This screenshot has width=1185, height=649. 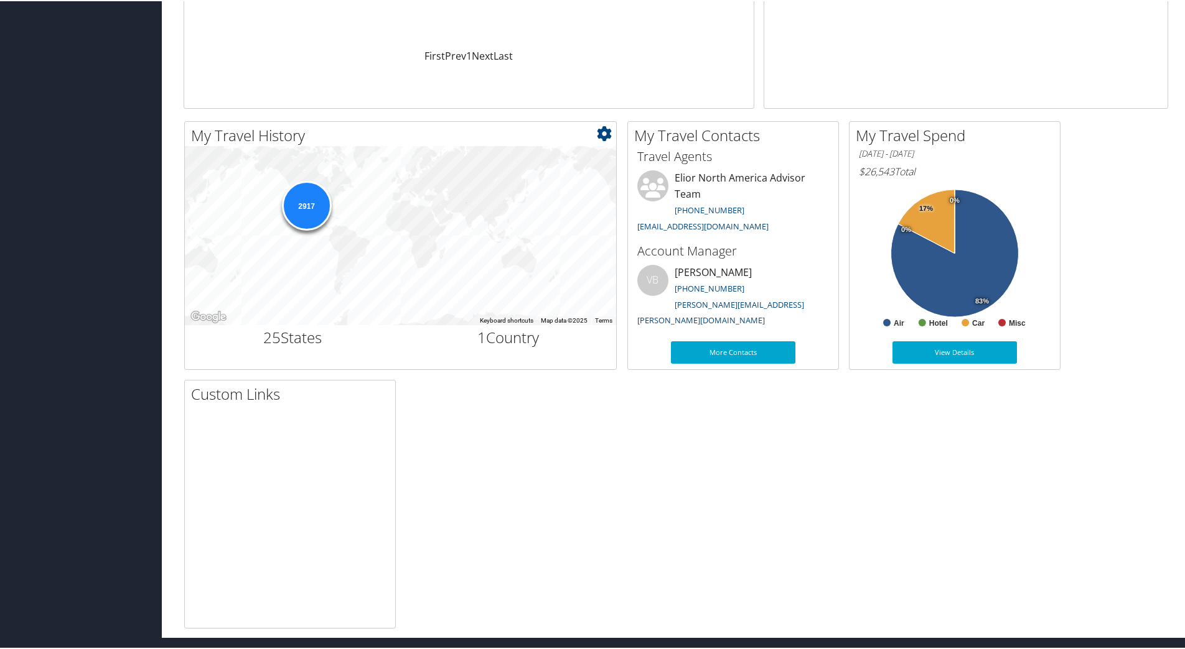 What do you see at coordinates (938, 322) in the screenshot?
I see `text: Hotel` at bounding box center [938, 322].